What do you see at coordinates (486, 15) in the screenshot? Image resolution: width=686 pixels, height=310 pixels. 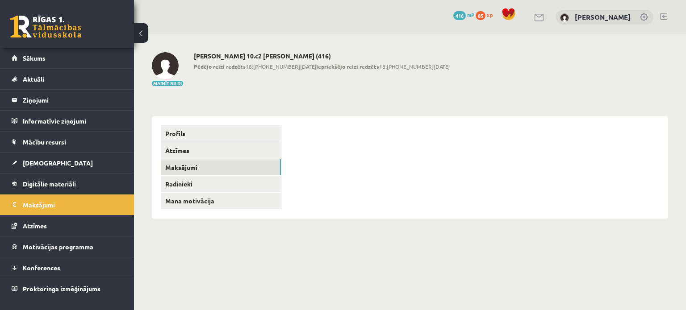 I see `a: 85 xp` at bounding box center [486, 15].